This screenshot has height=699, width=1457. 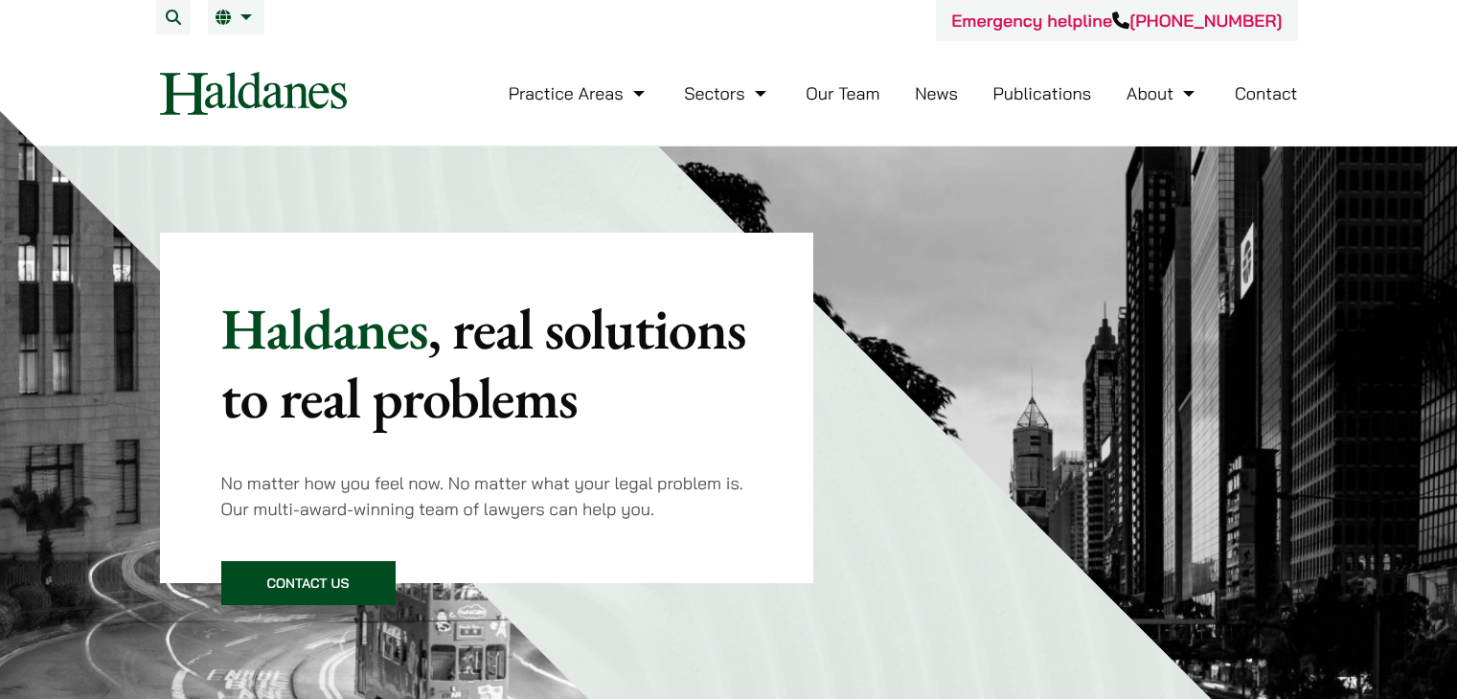 What do you see at coordinates (727, 93) in the screenshot?
I see `a: Sectors` at bounding box center [727, 93].